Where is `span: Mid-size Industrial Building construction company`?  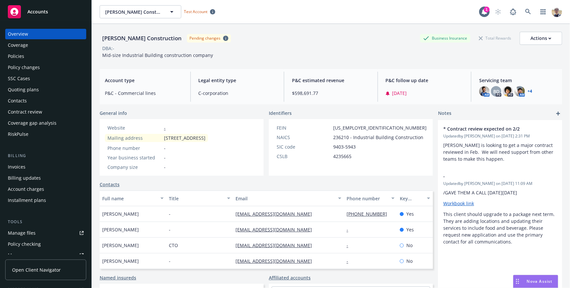
span: Mid-size Industrial Building construction company is located at coordinates (158, 55).